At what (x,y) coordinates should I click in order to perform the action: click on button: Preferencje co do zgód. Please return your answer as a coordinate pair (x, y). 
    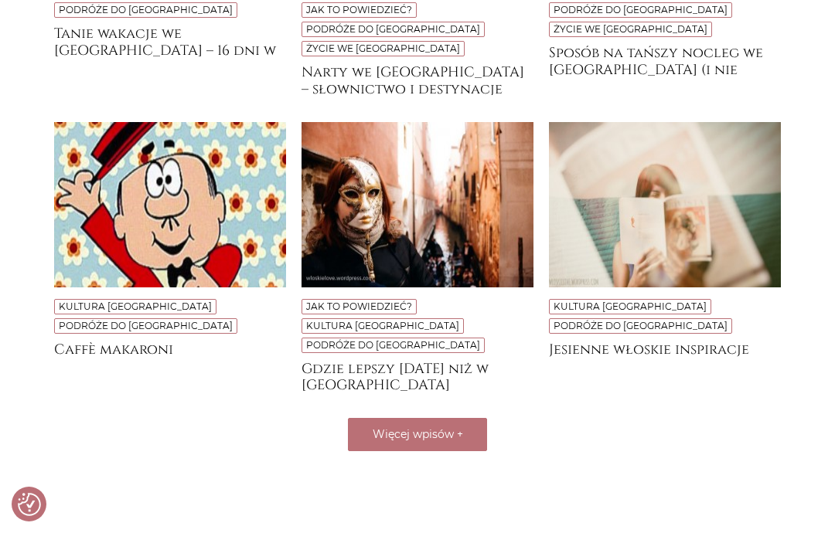
    Looking at the image, I should click on (29, 505).